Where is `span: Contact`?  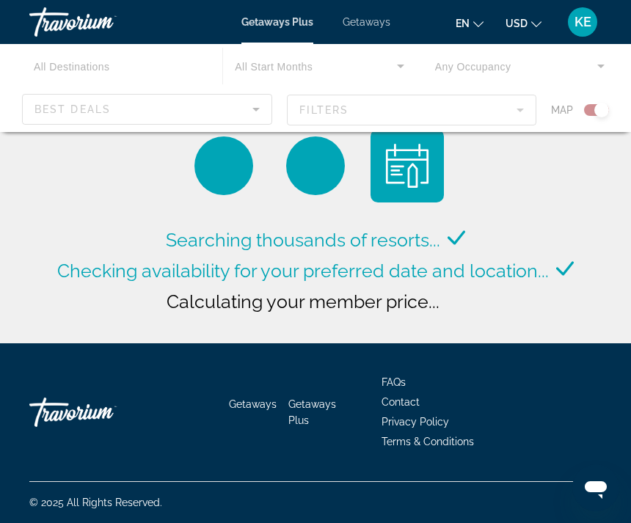
span: Contact is located at coordinates (401, 402).